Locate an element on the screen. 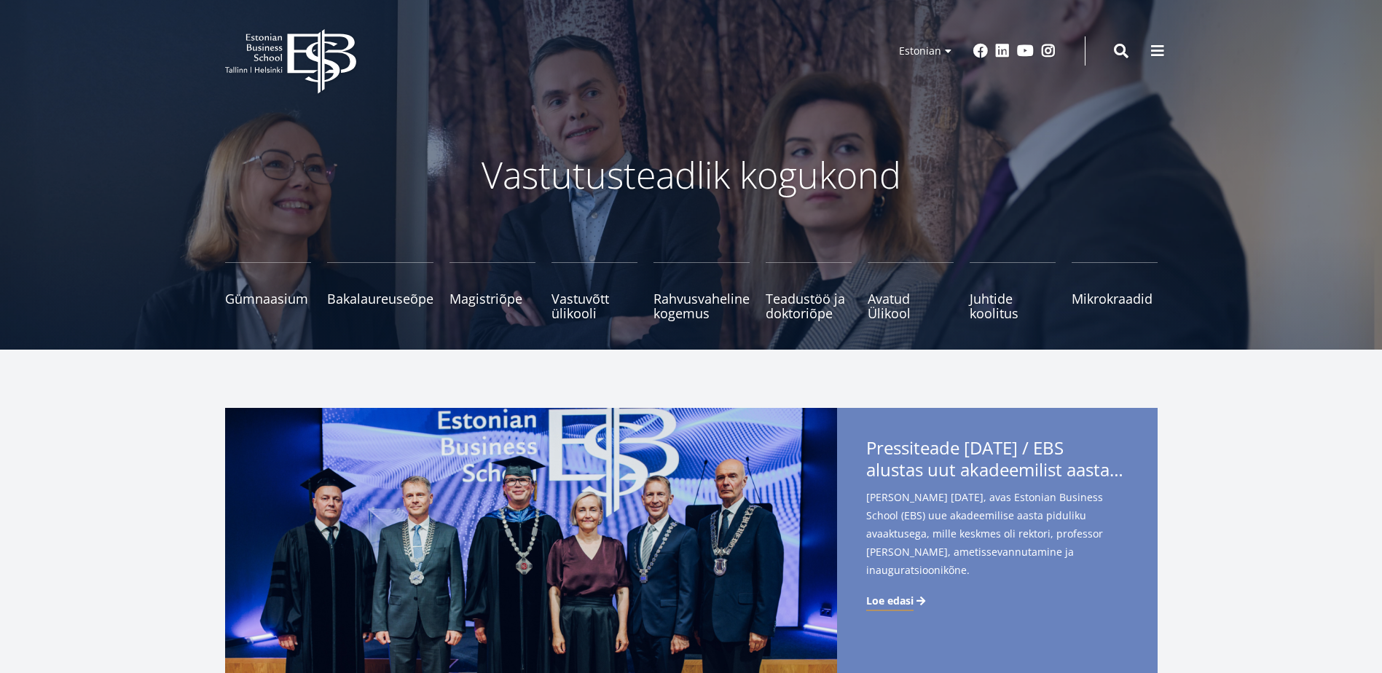  a: Rahvusvaheline kogemus is located at coordinates (702, 291).